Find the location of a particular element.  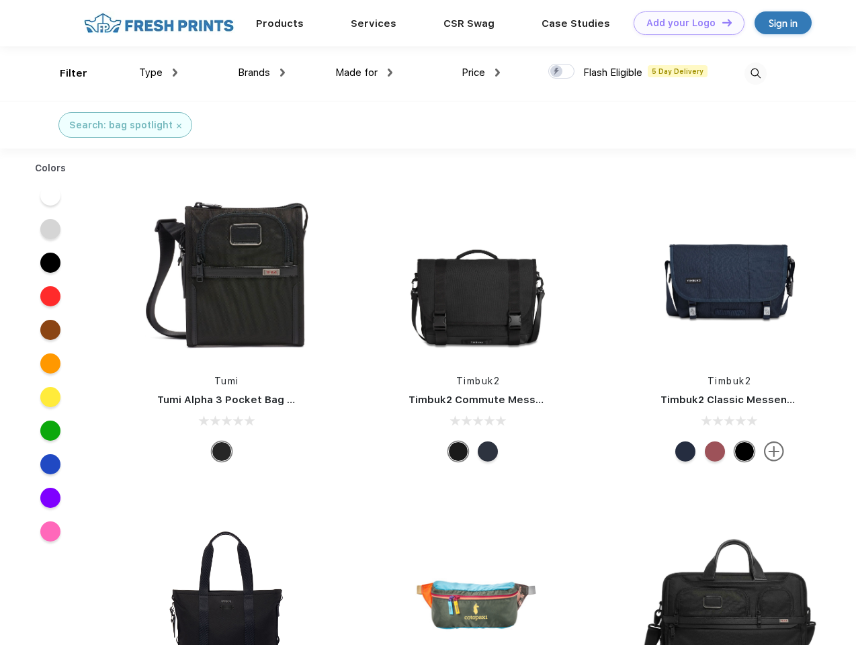

span: 5 Day Delivery is located at coordinates (677, 71).